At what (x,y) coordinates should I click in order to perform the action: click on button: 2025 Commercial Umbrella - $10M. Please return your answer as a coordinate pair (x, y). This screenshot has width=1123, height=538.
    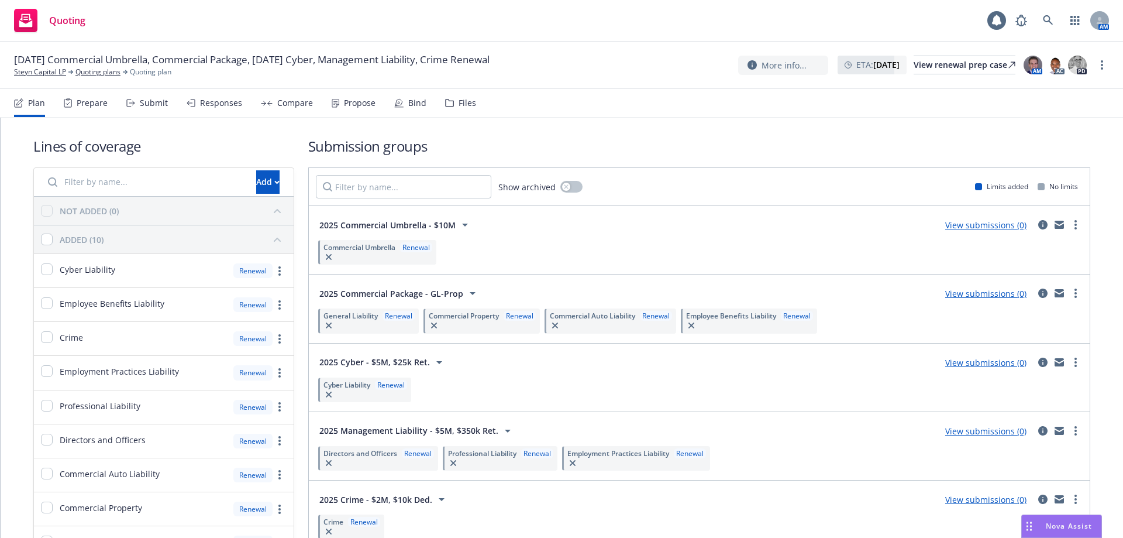
    Looking at the image, I should click on (396, 225).